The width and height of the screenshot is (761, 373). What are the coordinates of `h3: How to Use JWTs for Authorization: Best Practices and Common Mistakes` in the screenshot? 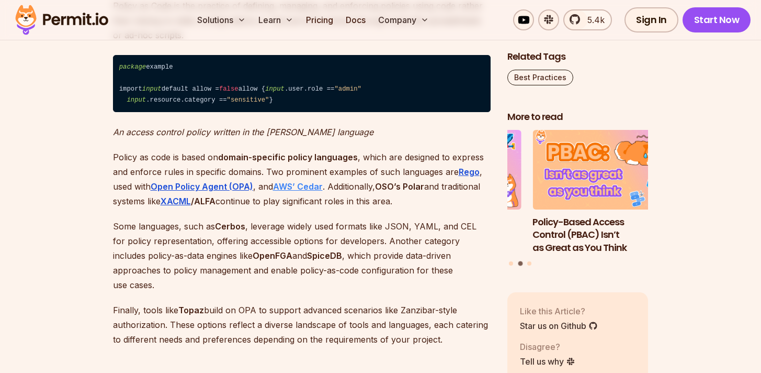 It's located at (451, 234).